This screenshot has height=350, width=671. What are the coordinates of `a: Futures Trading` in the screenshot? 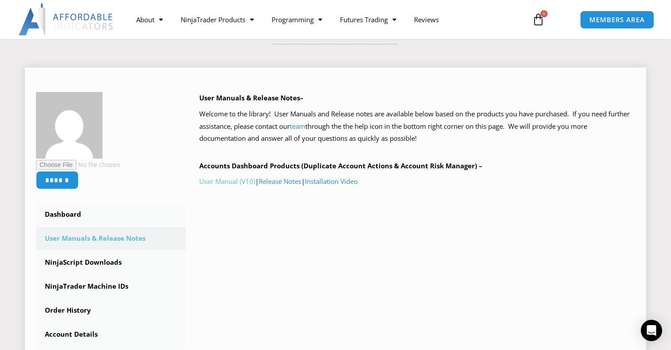 It's located at (368, 20).